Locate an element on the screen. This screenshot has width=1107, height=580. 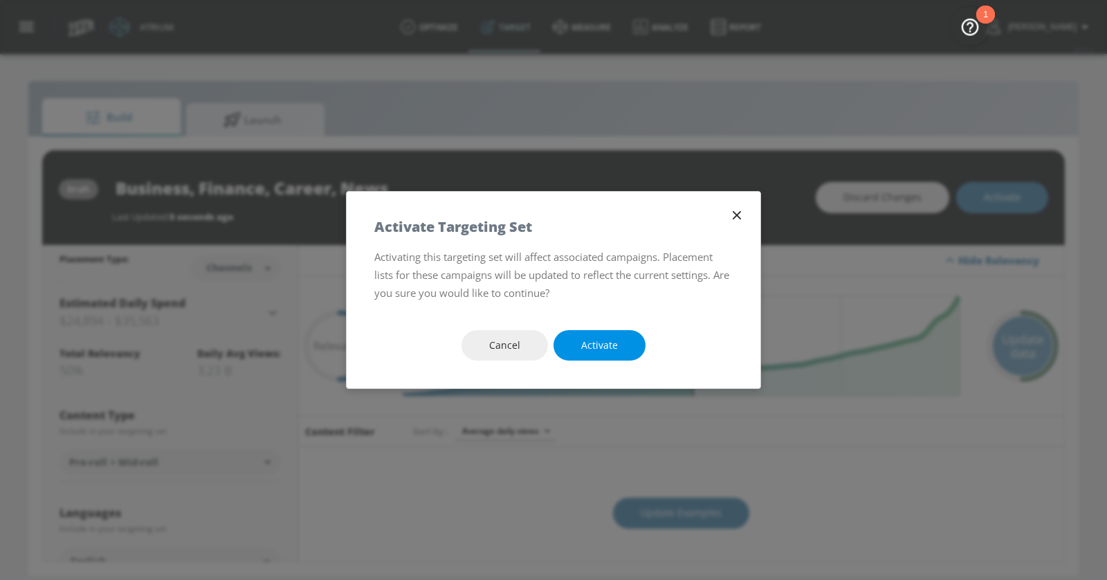
span: Activate is located at coordinates (599, 345).